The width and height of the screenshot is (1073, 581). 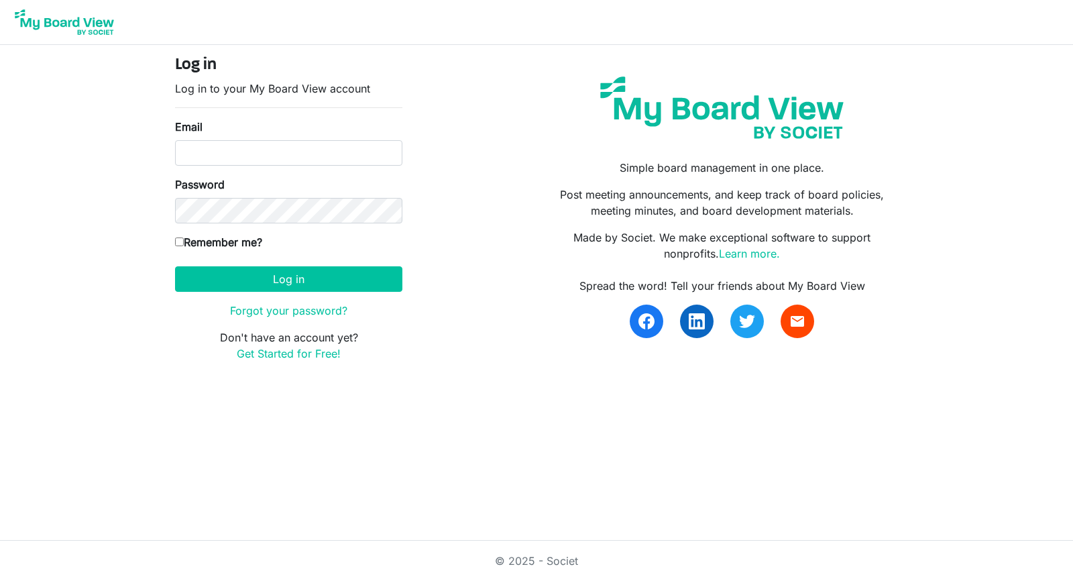 What do you see at coordinates (288, 311) in the screenshot?
I see `a: Forgot your password?` at bounding box center [288, 311].